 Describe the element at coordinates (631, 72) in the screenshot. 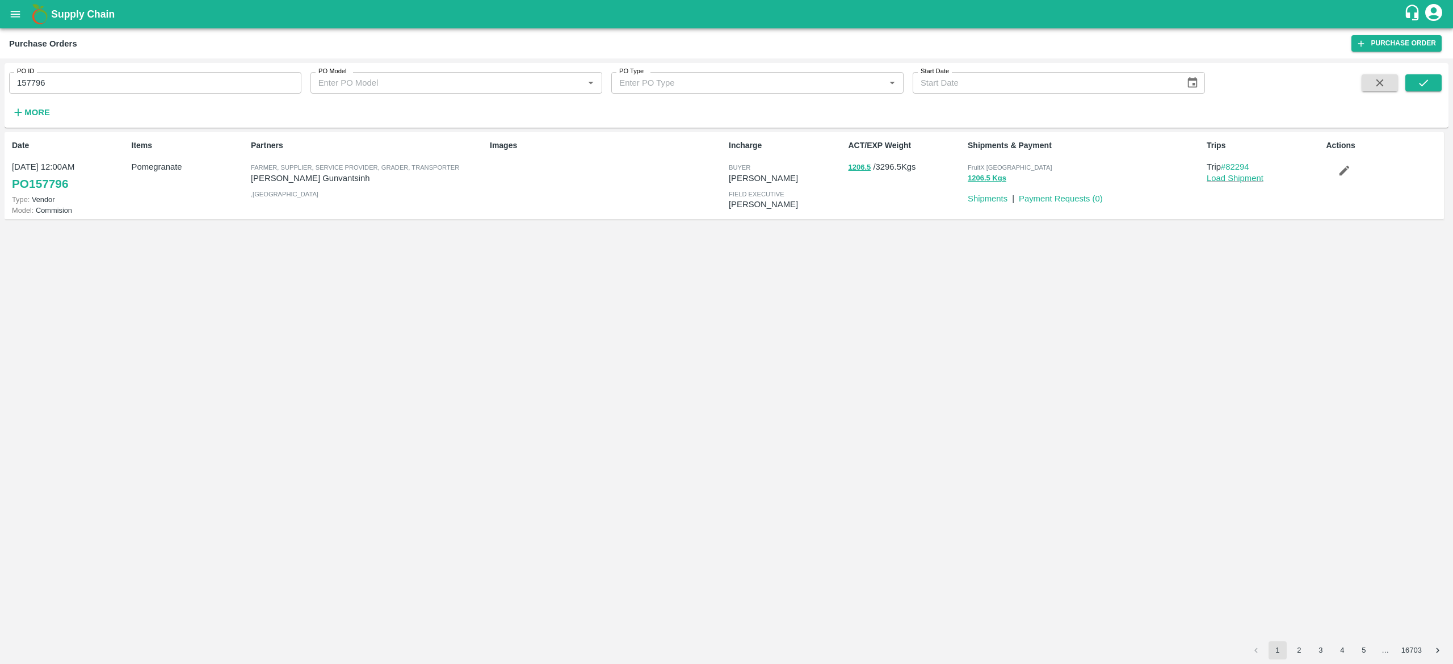

I see `label: PO Type` at that location.